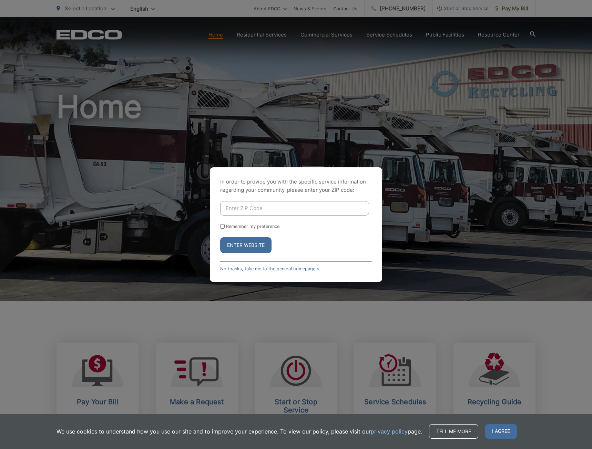 The width and height of the screenshot is (592, 449). I want to click on p: In order to provide you with the specific service information regarding your community, please en..., so click(296, 186).